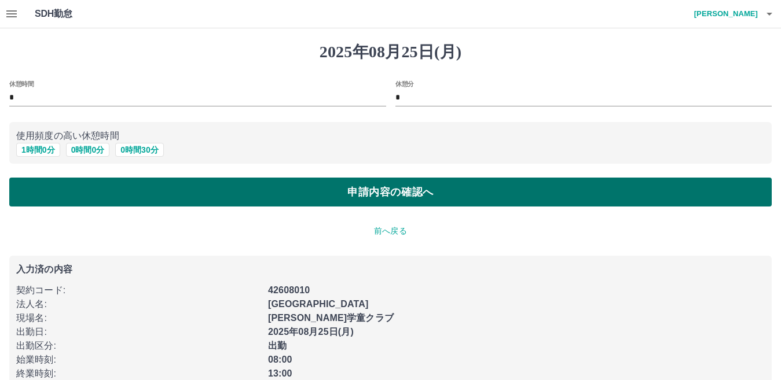 The image size is (781, 380). Describe the element at coordinates (390, 136) in the screenshot. I see `p: 使用頻度の高い休憩時間` at that location.